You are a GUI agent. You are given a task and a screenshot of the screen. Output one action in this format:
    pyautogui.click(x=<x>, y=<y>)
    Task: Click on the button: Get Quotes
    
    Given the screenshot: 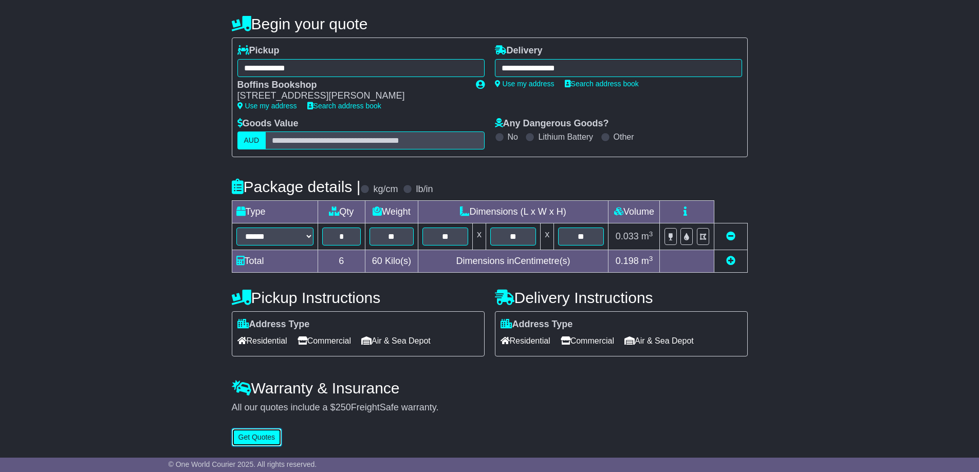 What is the action you would take?
    pyautogui.click(x=257, y=437)
    